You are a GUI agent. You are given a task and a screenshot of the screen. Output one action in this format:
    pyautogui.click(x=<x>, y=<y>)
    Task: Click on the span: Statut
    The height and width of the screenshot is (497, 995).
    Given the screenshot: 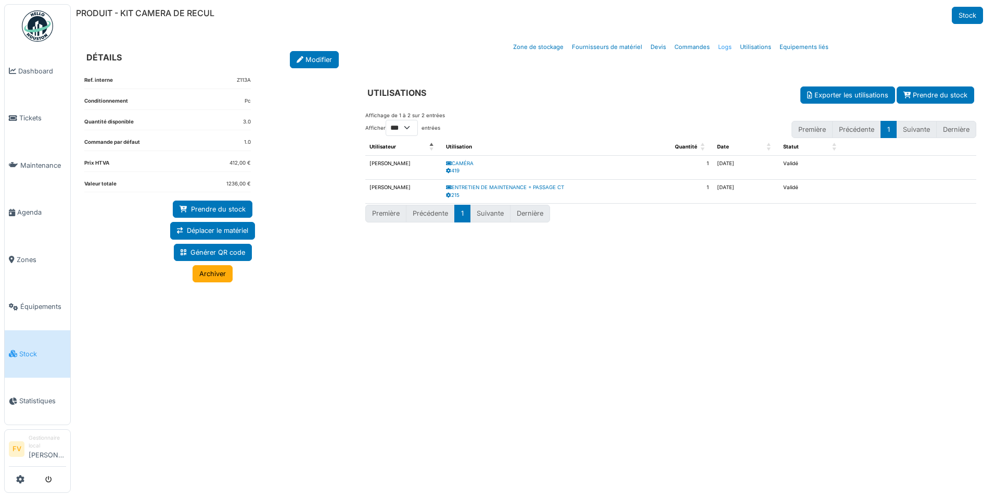 What is the action you would take?
    pyautogui.click(x=791, y=146)
    